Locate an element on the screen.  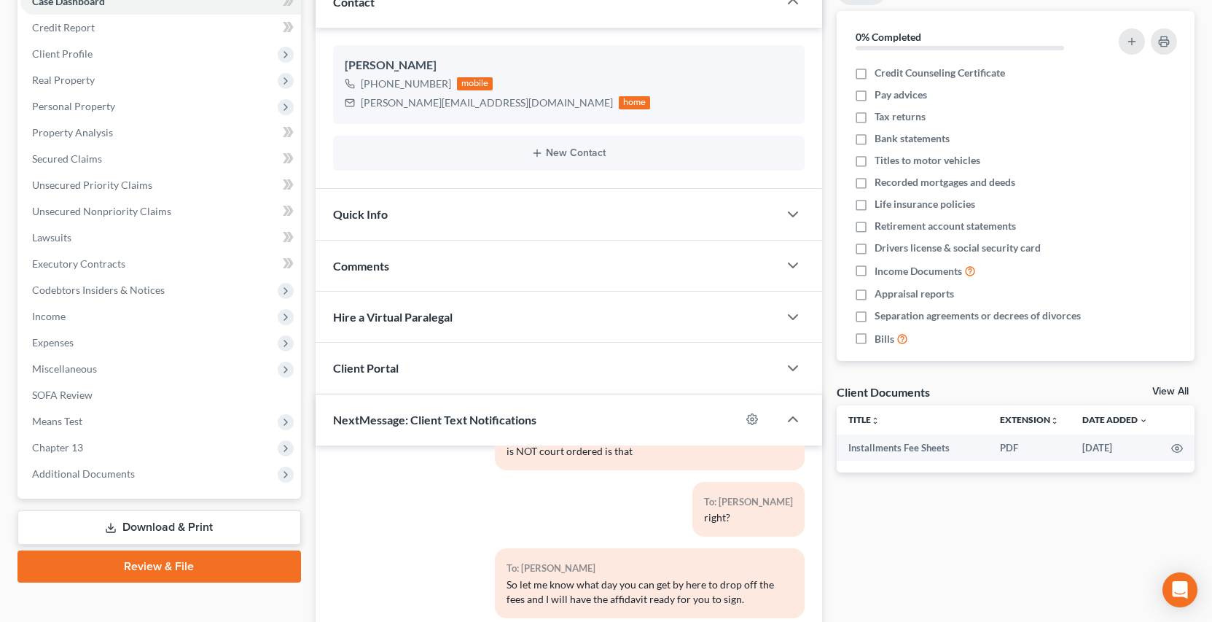
span: Secured Claims is located at coordinates (67, 158).